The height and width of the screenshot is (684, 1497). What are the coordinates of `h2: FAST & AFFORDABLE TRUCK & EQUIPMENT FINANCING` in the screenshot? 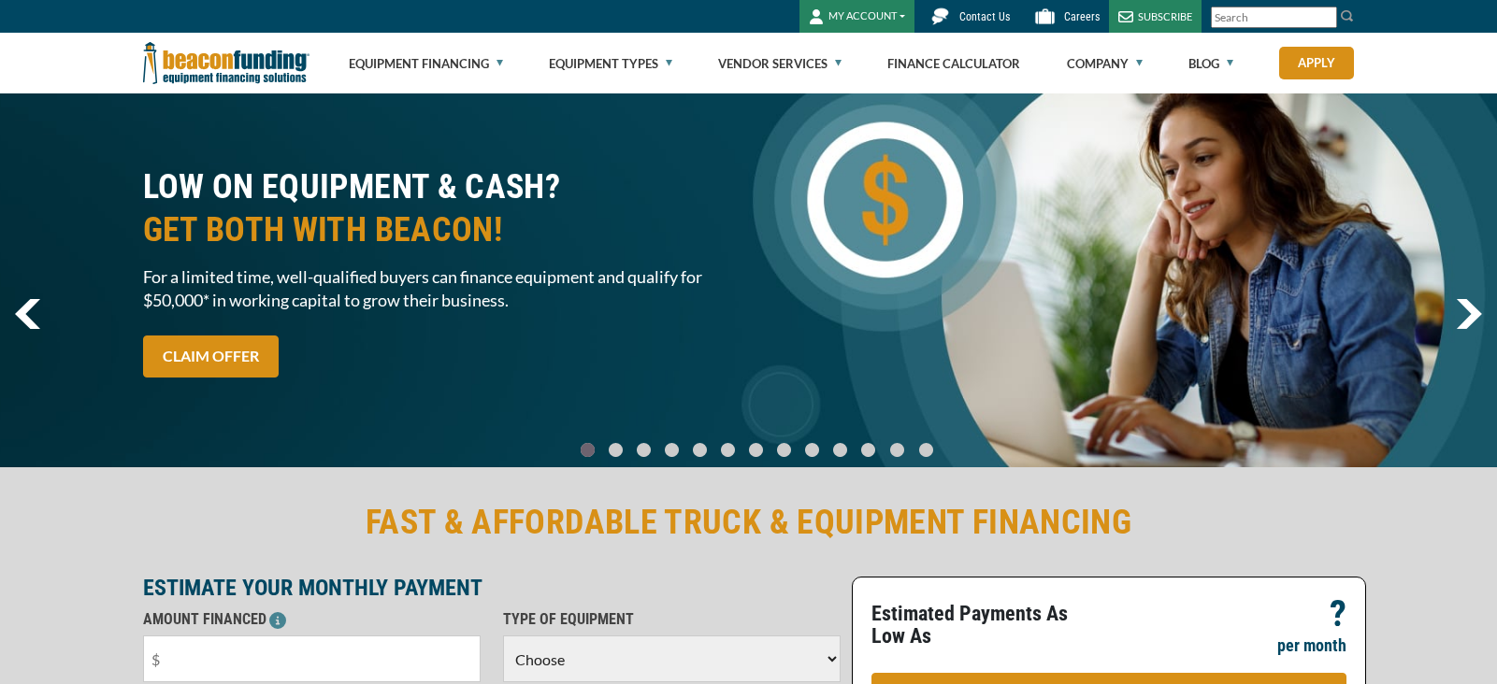 It's located at (749, 523).